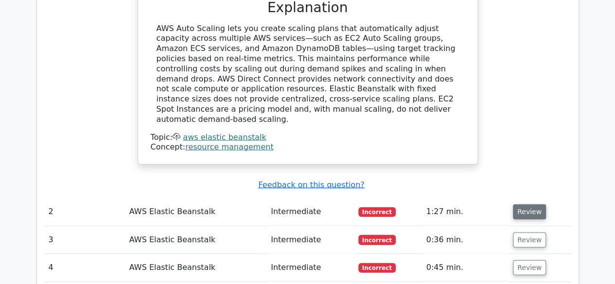 Image resolution: width=615 pixels, height=284 pixels. Describe the element at coordinates (466, 212) in the screenshot. I see `td: 1:27 min.` at that location.